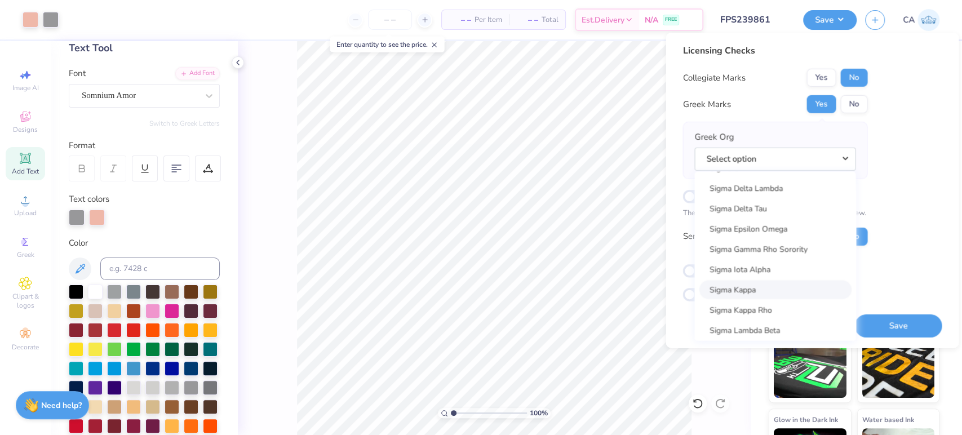  Describe the element at coordinates (723, 236) in the screenshot. I see `div: Send a Copy to Client` at that location.